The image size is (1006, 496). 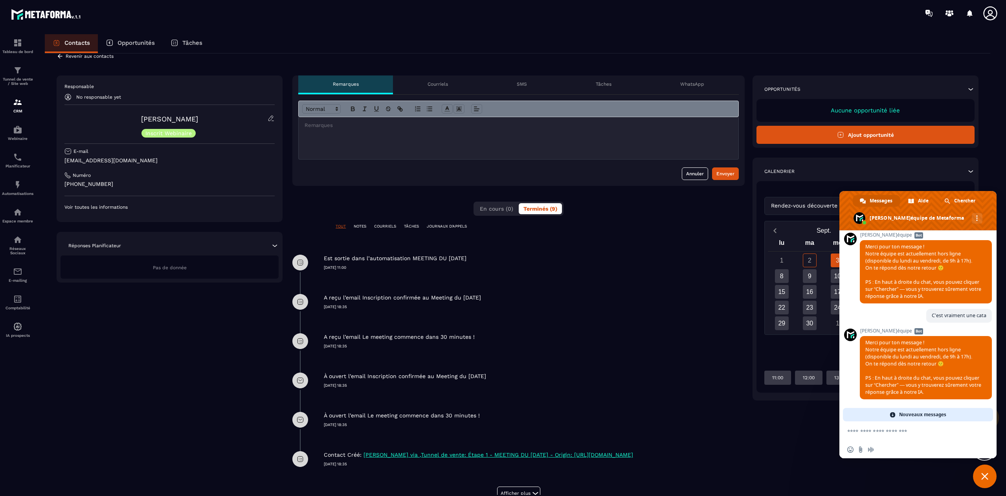 I want to click on p: Calendrier, so click(x=780, y=171).